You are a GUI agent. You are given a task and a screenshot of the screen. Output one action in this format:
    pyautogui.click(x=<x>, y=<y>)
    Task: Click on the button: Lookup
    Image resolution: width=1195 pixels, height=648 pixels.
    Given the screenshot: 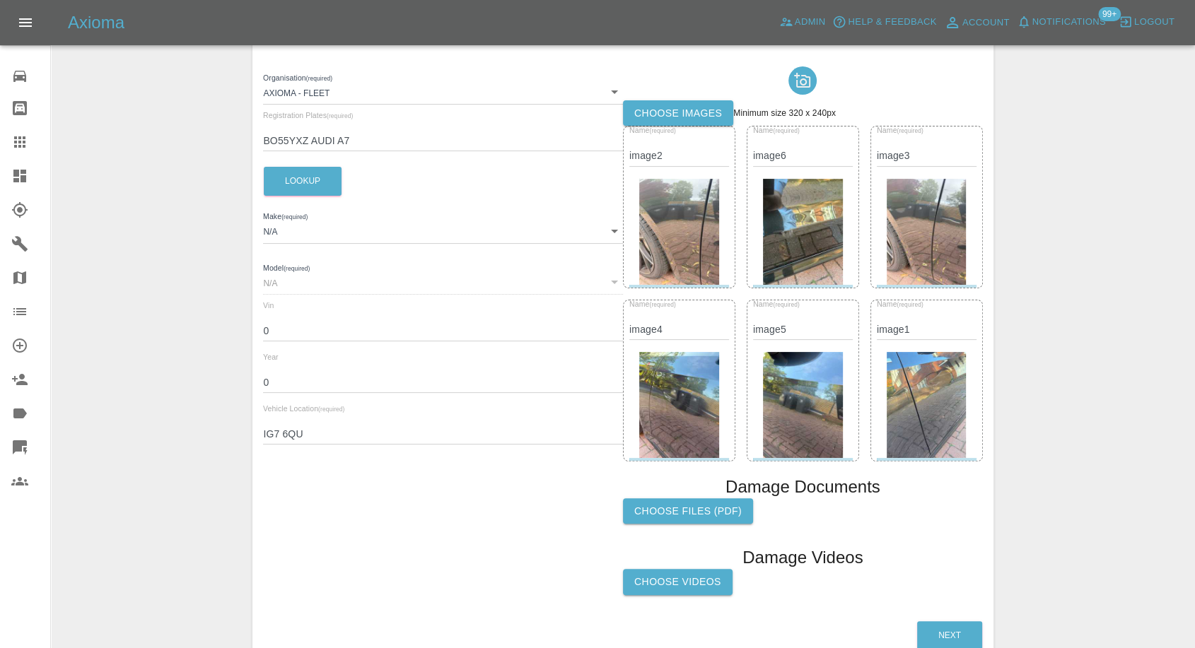 What is the action you would take?
    pyautogui.click(x=303, y=181)
    